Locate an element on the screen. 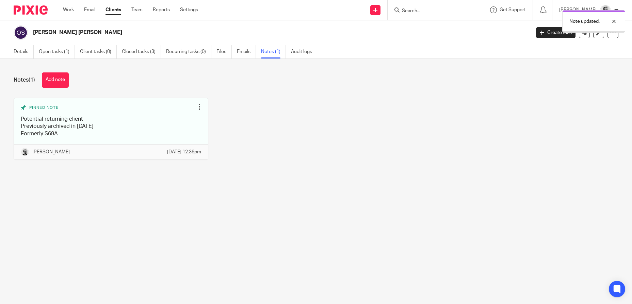  a: Open tasks (1) is located at coordinates (57, 52).